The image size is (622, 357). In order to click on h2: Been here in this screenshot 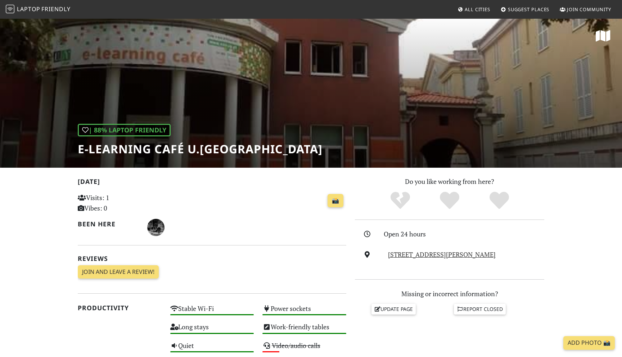, I will do `click(108, 224)`.